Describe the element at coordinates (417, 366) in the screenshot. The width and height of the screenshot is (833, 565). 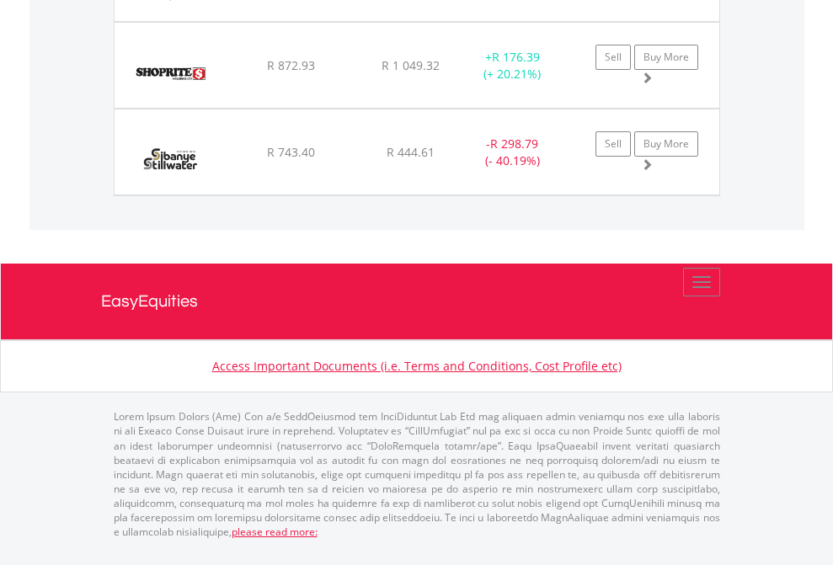
I see `a: Access Important Documents (i.e. Terms and Conditions, Cost Profile etc)` at that location.